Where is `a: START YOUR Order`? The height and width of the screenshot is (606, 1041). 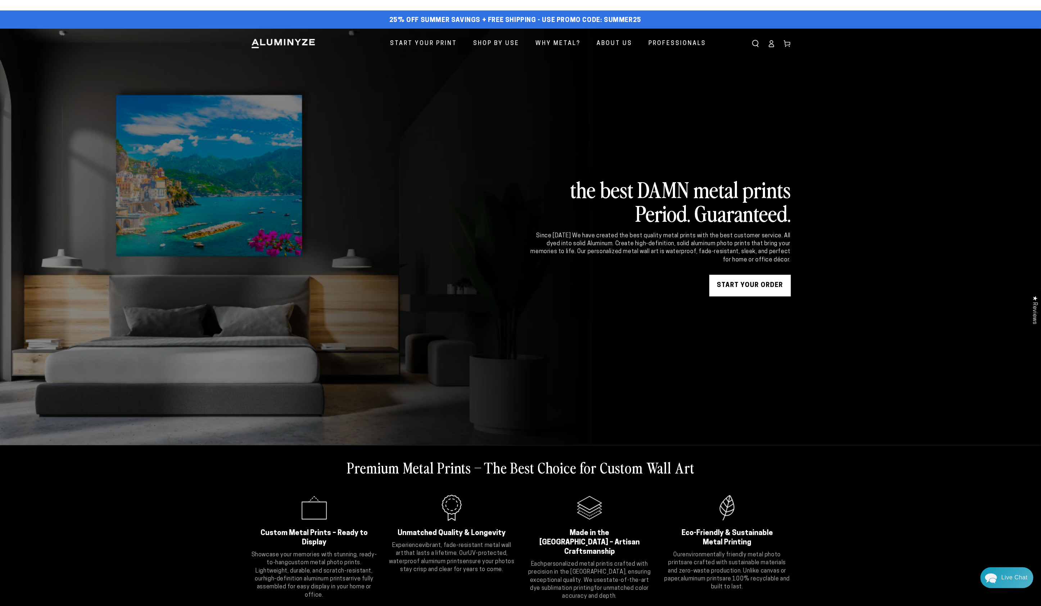
a: START YOUR Order is located at coordinates (750, 285).